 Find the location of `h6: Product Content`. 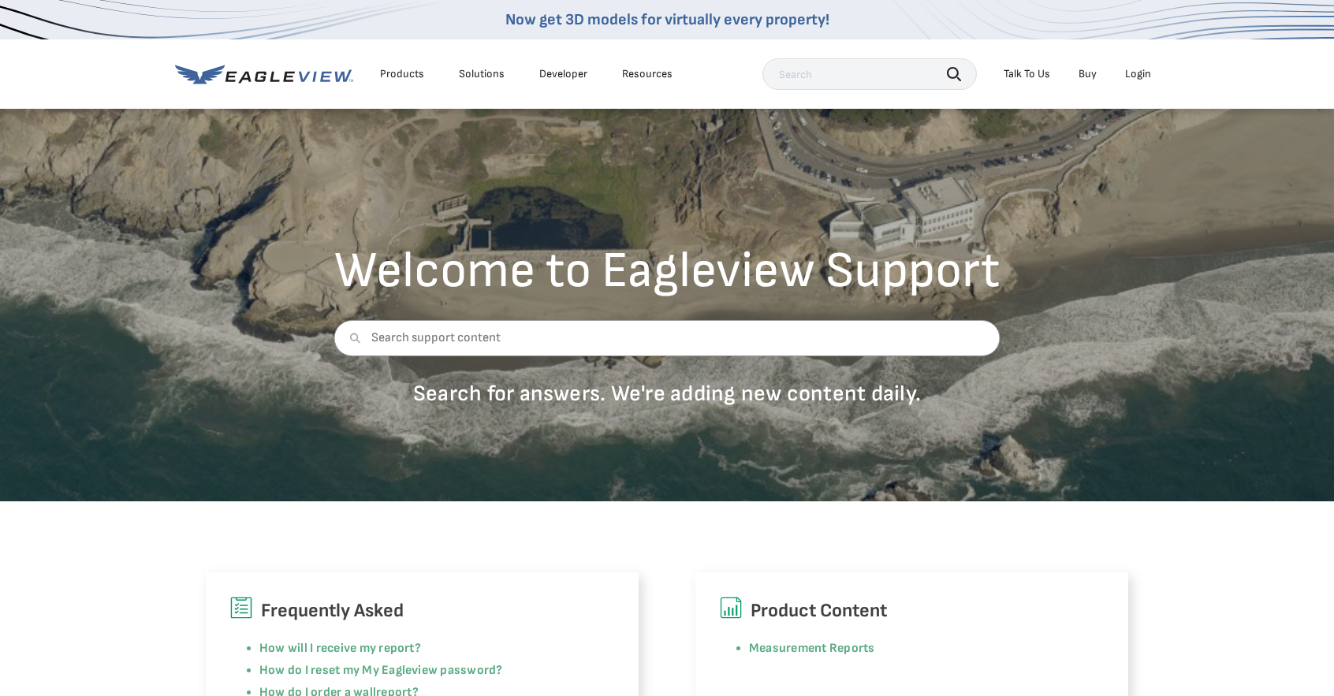

h6: Product Content is located at coordinates (912, 611).